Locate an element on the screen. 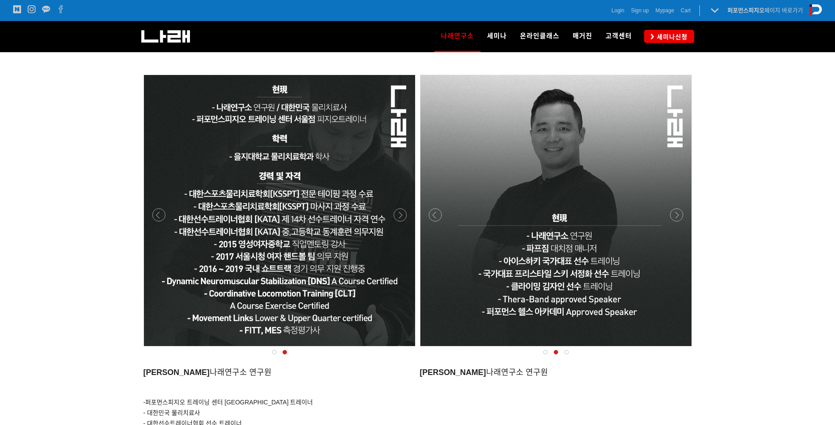 The width and height of the screenshot is (835, 425). a: 온라인클래스 is located at coordinates (540, 36).